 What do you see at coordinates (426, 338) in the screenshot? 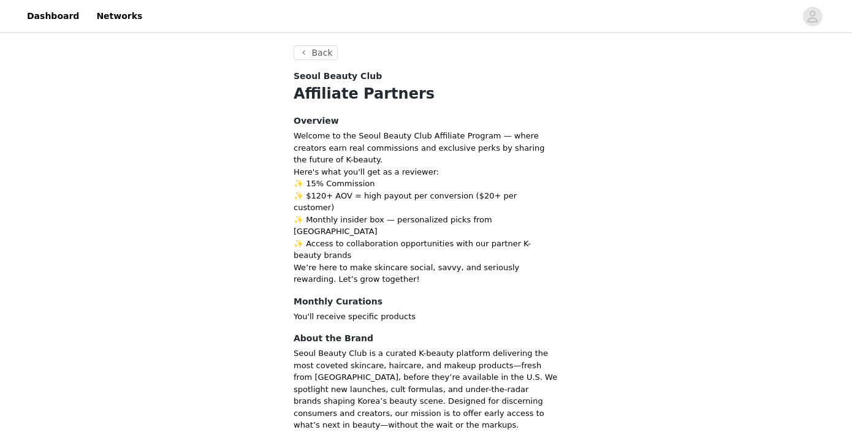
I see `h4: About the Brand` at bounding box center [426, 338].